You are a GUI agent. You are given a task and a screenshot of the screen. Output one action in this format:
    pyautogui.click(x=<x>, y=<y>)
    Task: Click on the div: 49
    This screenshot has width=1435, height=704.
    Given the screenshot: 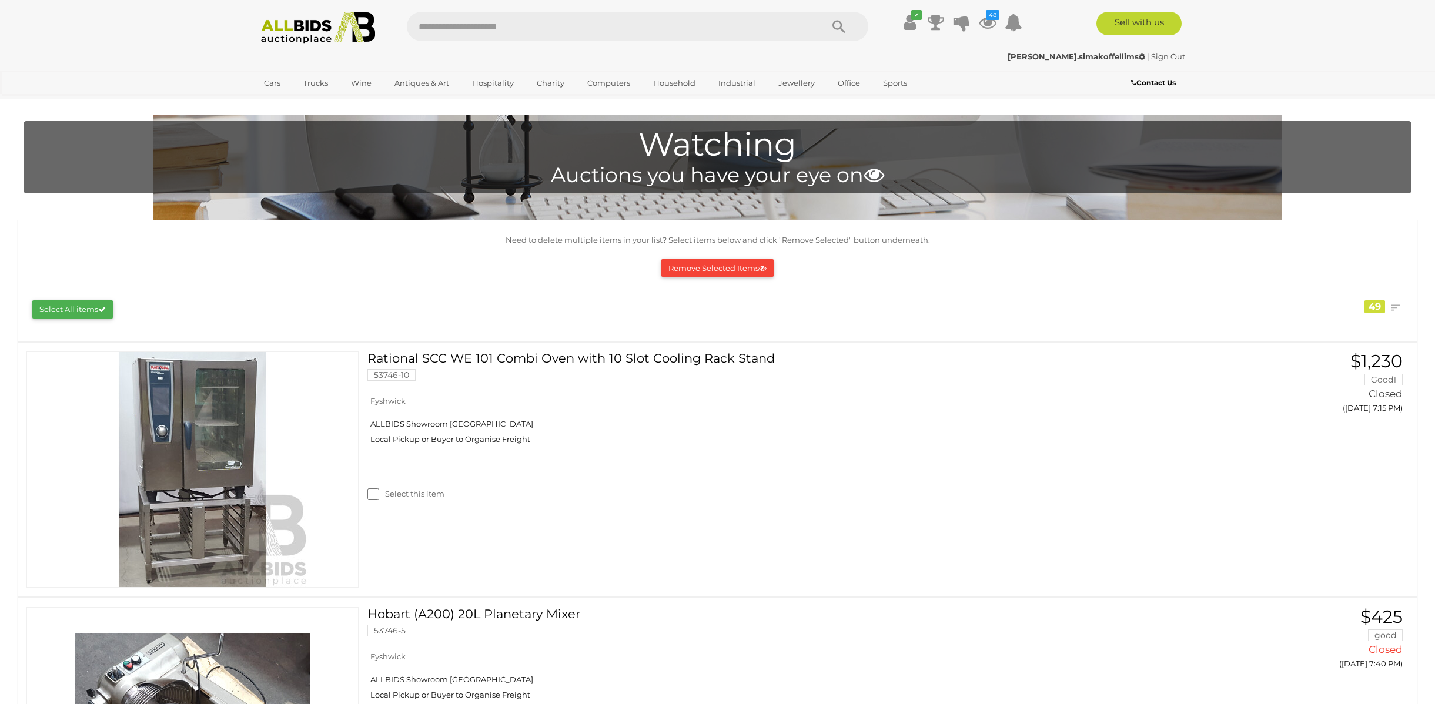 What is the action you would take?
    pyautogui.click(x=1374, y=307)
    